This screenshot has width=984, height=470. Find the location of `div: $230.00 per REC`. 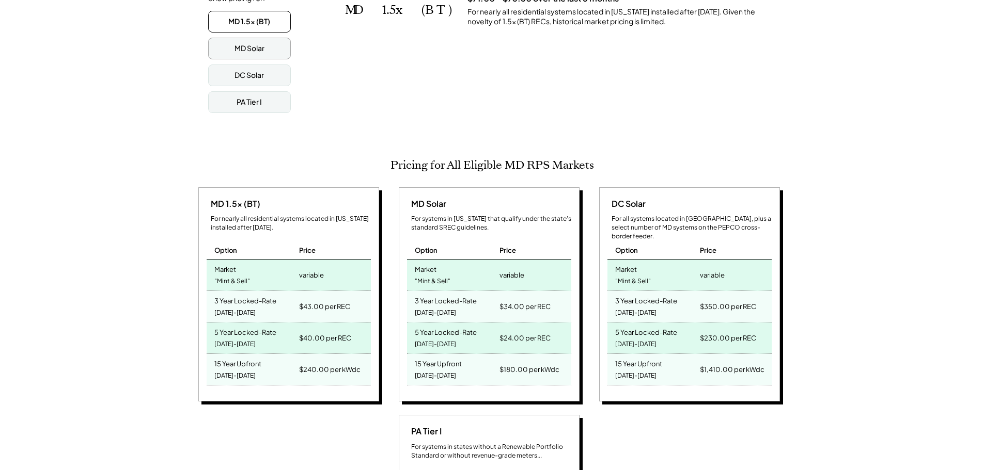

div: $230.00 per REC is located at coordinates (728, 338).